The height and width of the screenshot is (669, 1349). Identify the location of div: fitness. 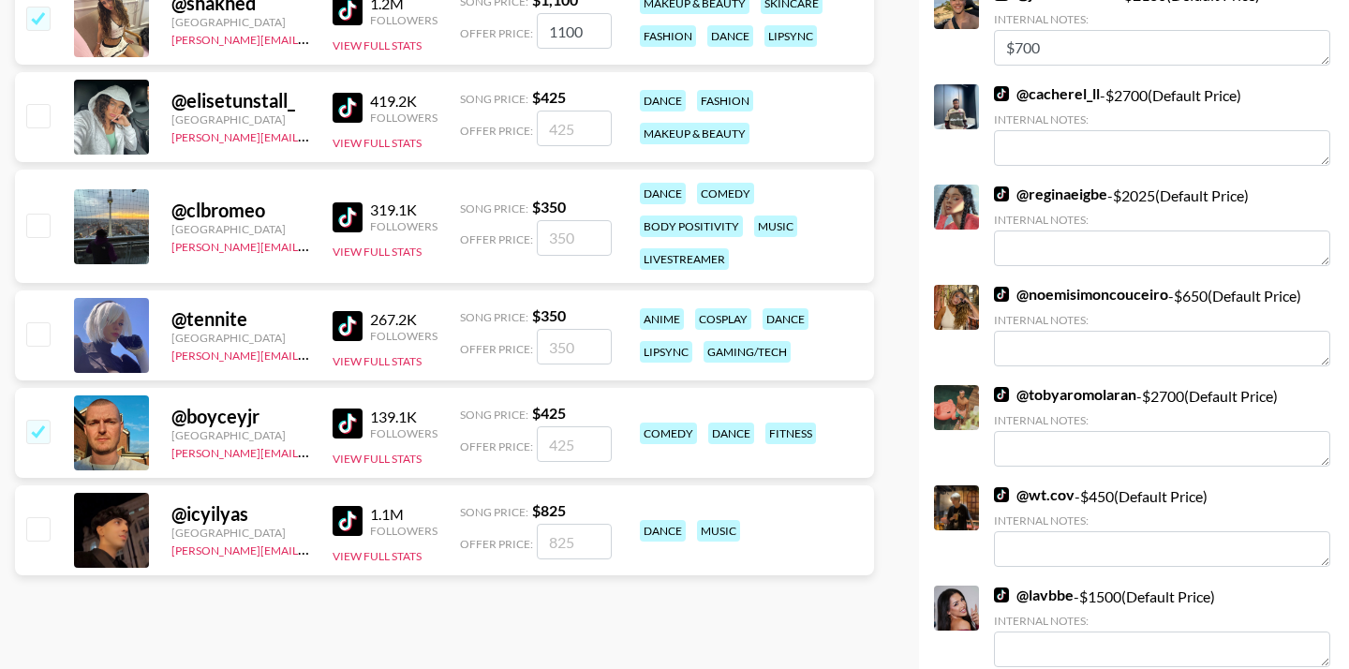
(791, 433).